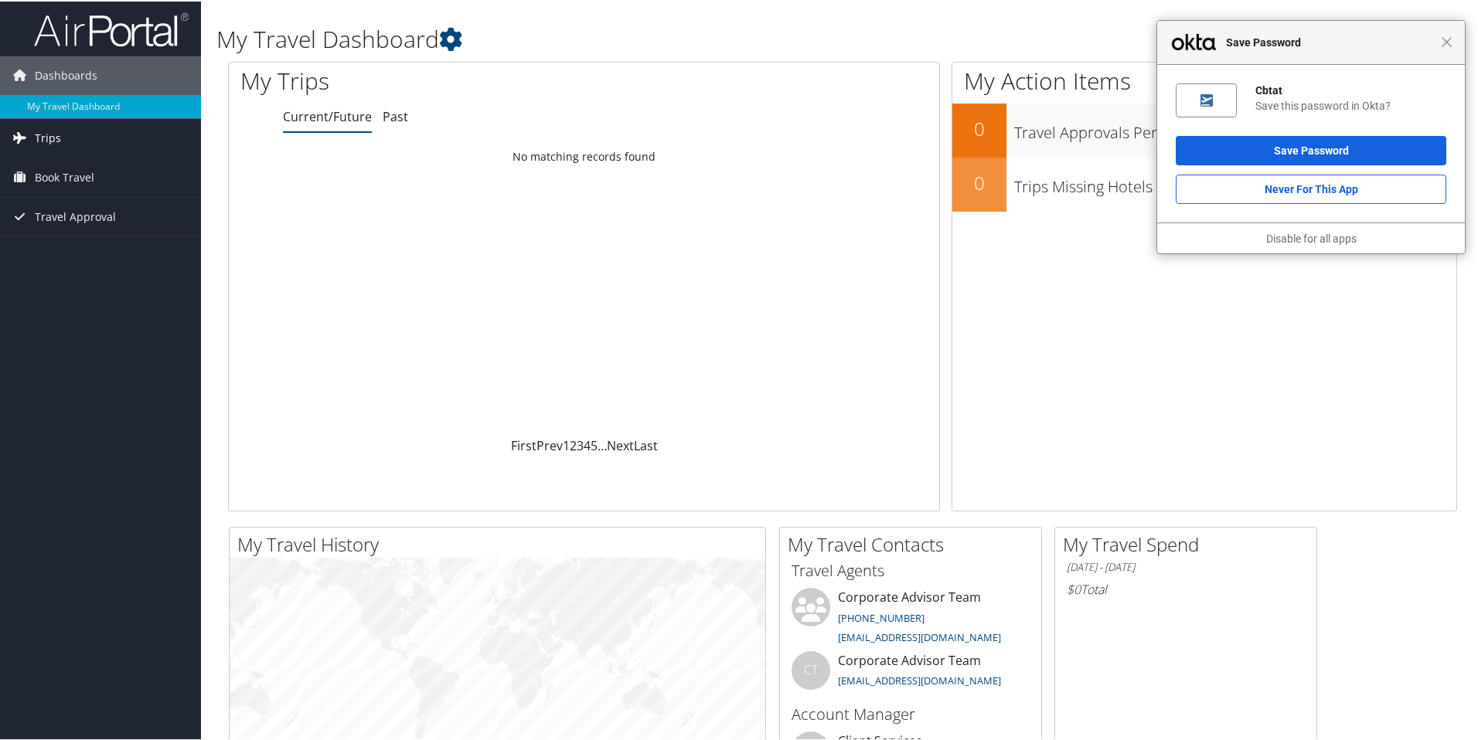 The width and height of the screenshot is (1478, 740). I want to click on div: Save this password in Okta?, so click(1350, 104).